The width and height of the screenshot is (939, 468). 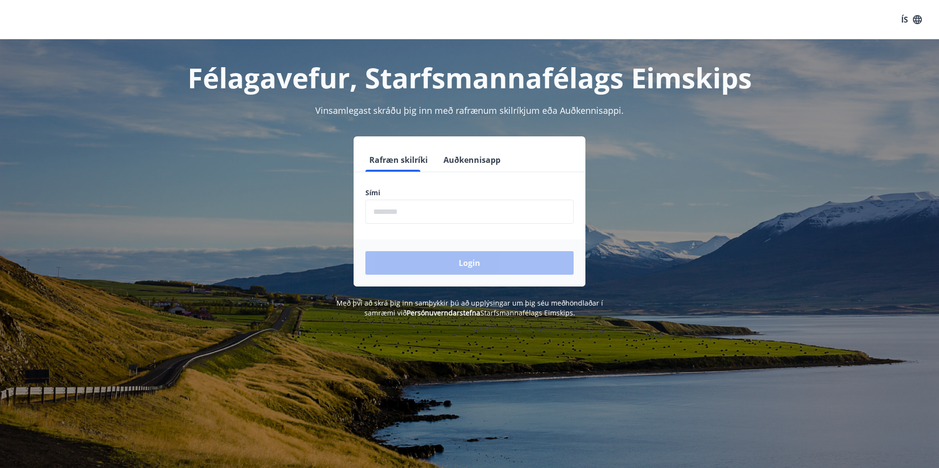 I want to click on span: Með því að skrá þig inn samþykkir þú að upplýsingar um þig séu meðhöndlaðar í samræmi við Starfsm..., so click(x=469, y=308).